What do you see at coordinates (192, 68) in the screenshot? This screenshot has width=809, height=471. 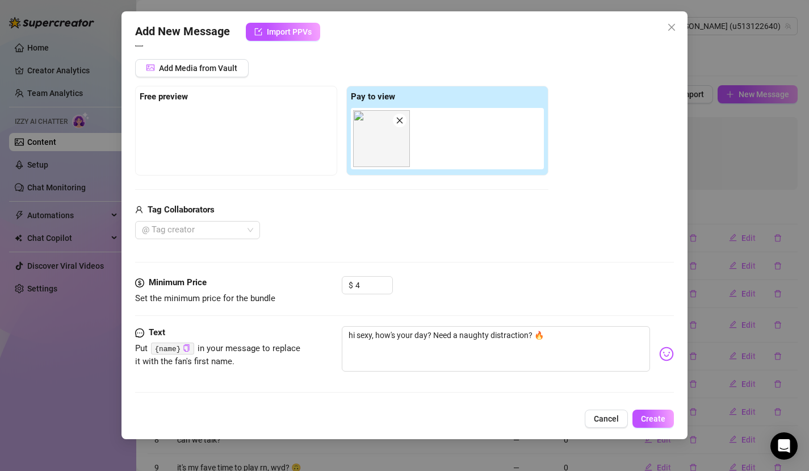 I see `button: Add Media from Vault` at bounding box center [192, 68].